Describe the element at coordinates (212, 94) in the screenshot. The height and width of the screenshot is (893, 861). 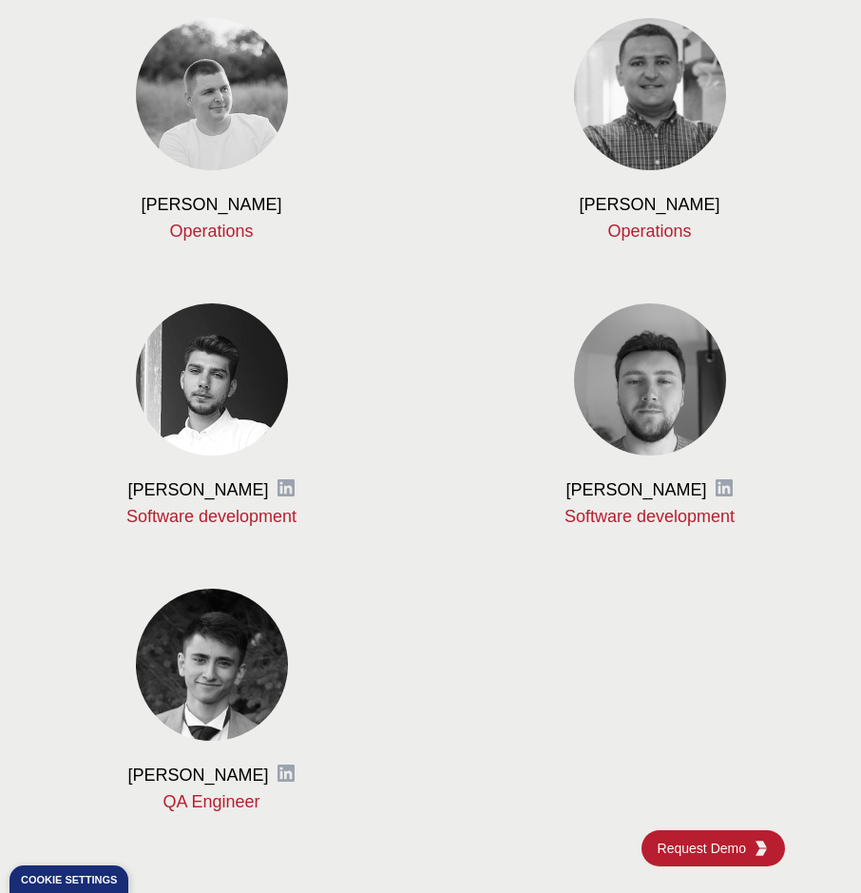
I see `img: Pavlo Krotov` at that location.